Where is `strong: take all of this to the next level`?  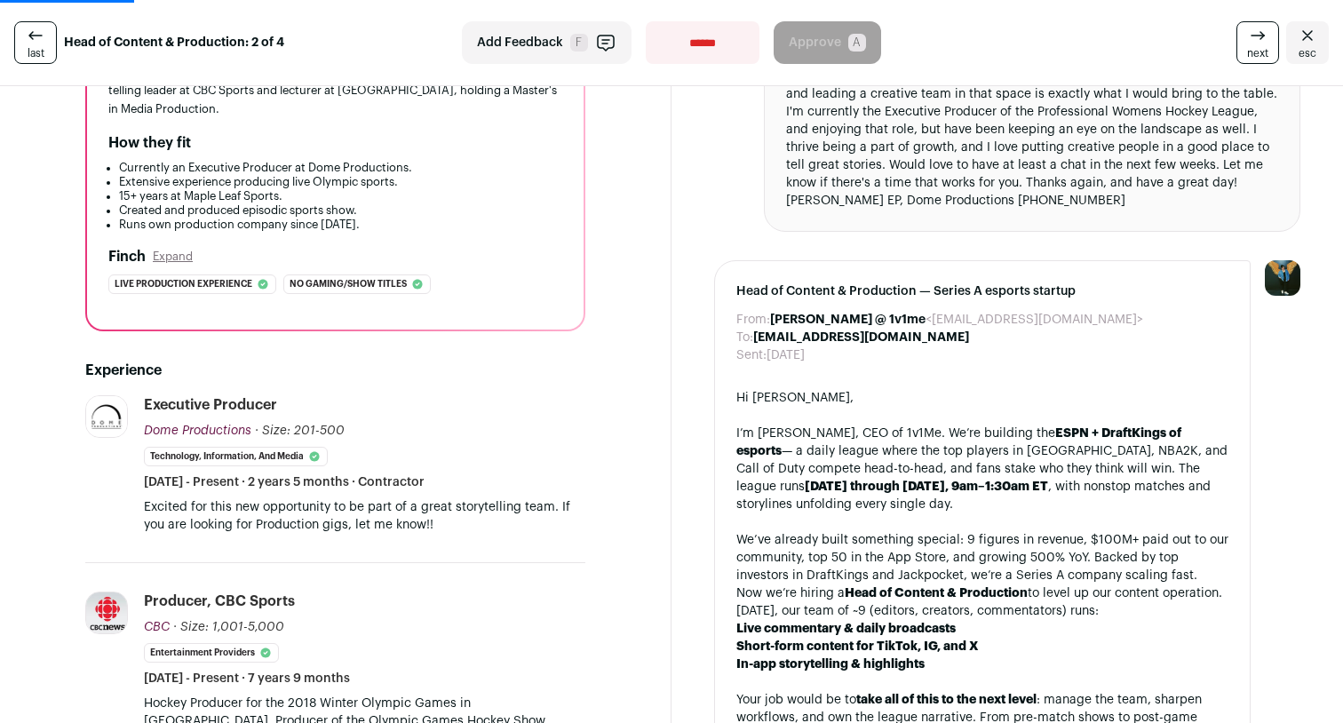 strong: take all of this to the next level is located at coordinates (946, 700).